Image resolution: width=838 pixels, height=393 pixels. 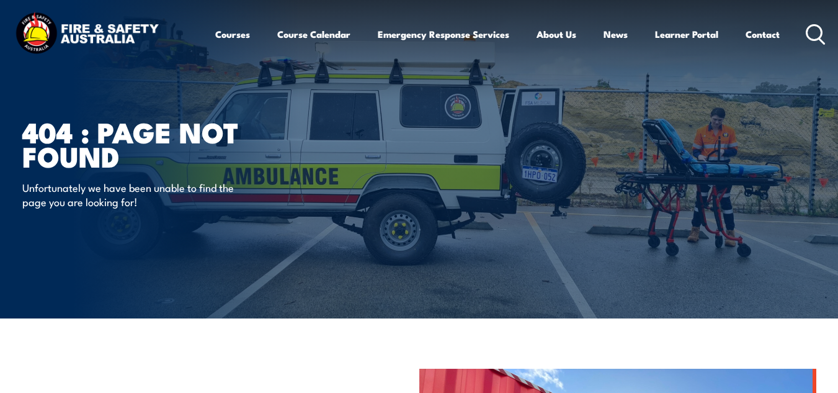 I want to click on a: About Us, so click(x=556, y=34).